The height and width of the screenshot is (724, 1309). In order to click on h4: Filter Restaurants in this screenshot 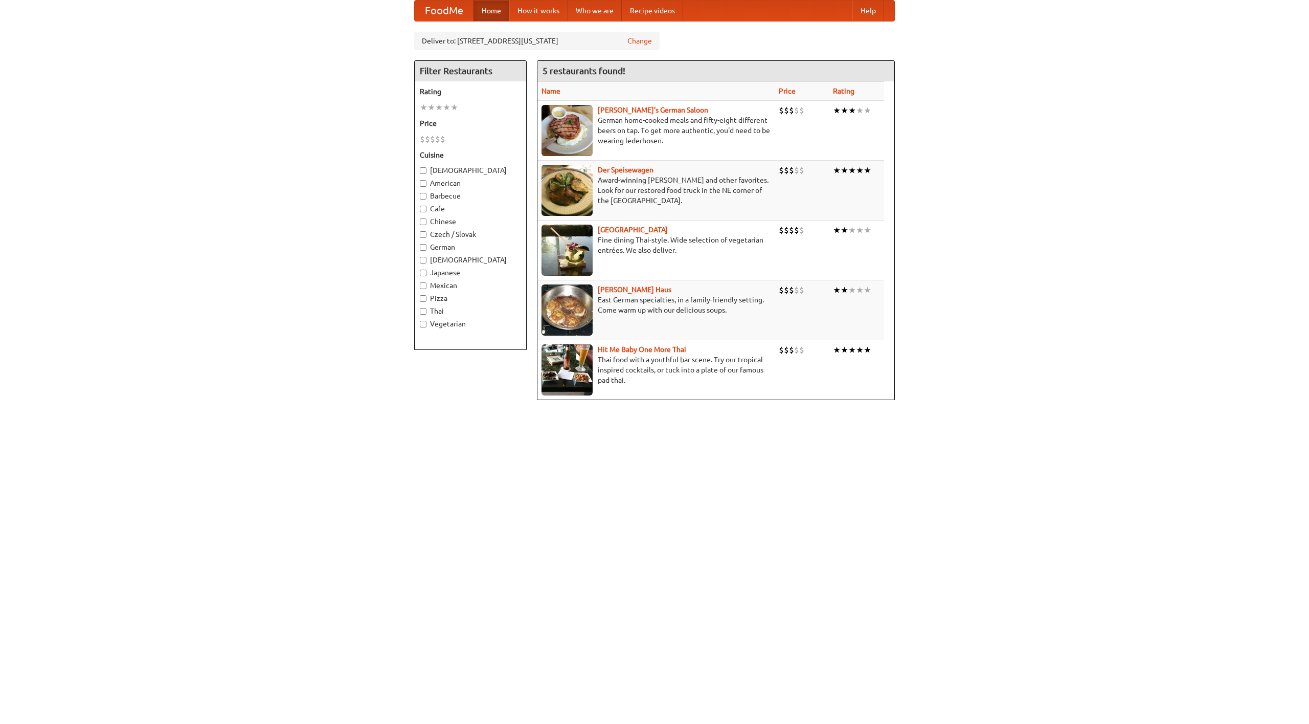, I will do `click(470, 71)`.